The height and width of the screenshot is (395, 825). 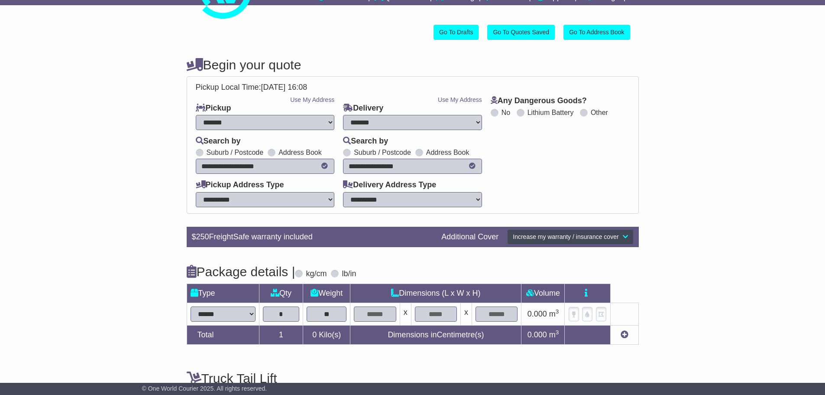 I want to click on td: Total, so click(x=223, y=334).